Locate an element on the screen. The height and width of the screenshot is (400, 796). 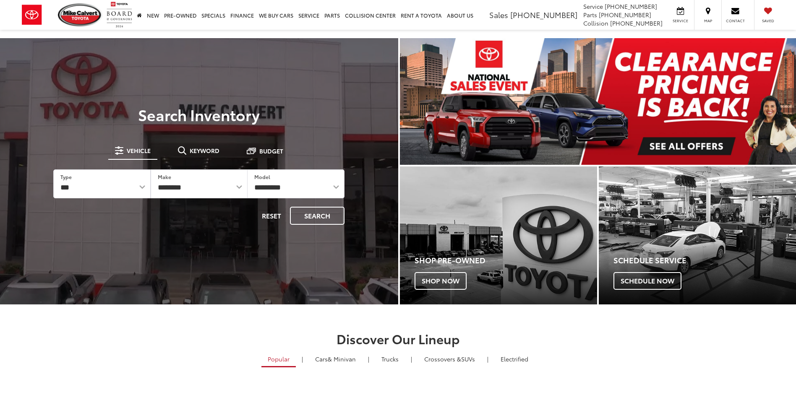
label: Type is located at coordinates (66, 177).